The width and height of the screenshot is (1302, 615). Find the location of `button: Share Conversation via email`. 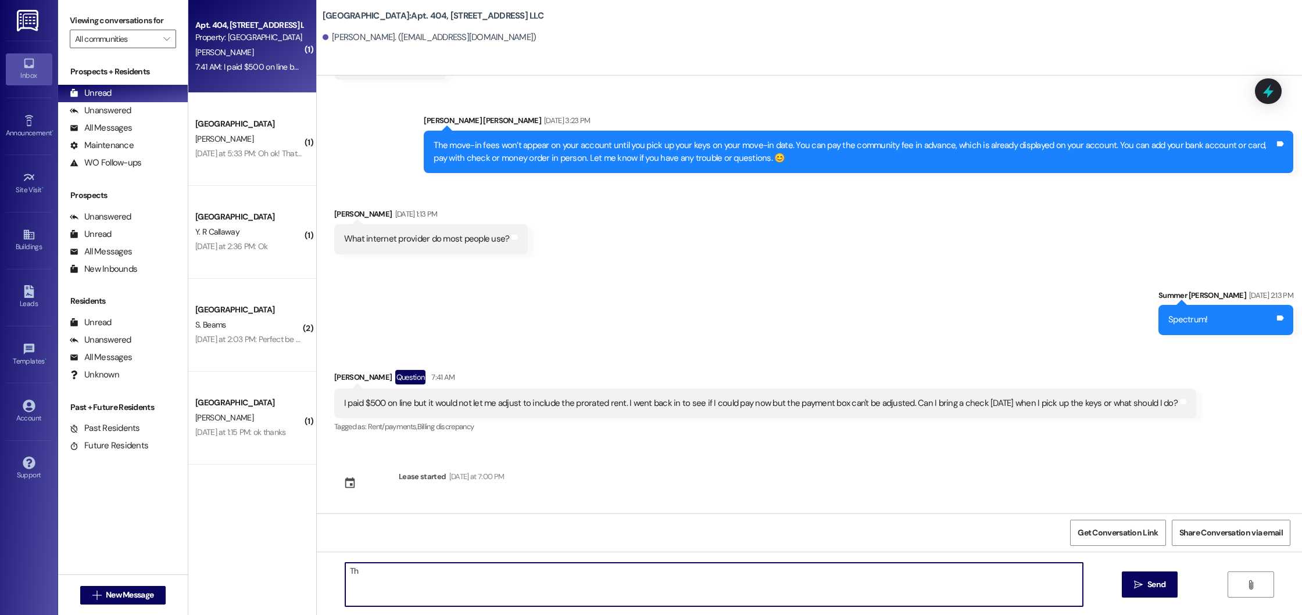

button: Share Conversation via email is located at coordinates (1231, 533).